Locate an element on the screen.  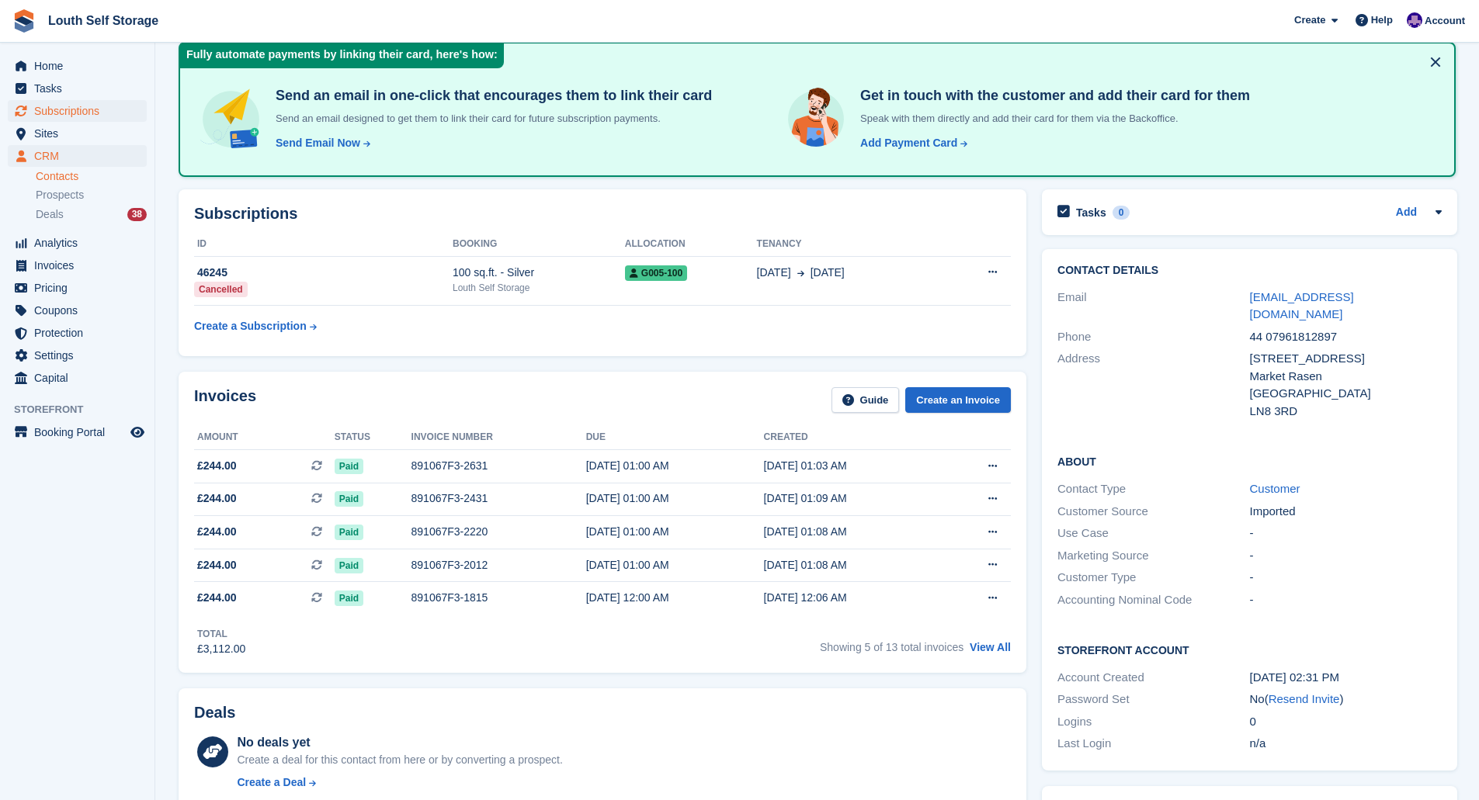
div: No deals yet is located at coordinates (399, 743).